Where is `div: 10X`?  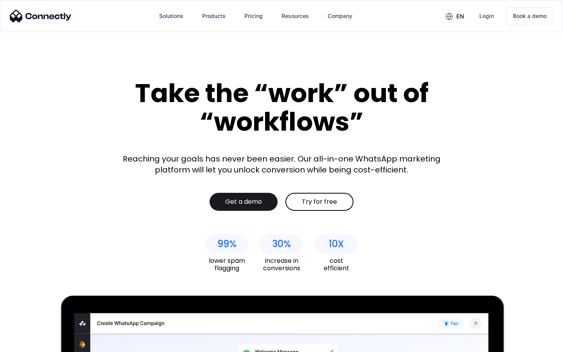
div: 10X is located at coordinates (336, 244).